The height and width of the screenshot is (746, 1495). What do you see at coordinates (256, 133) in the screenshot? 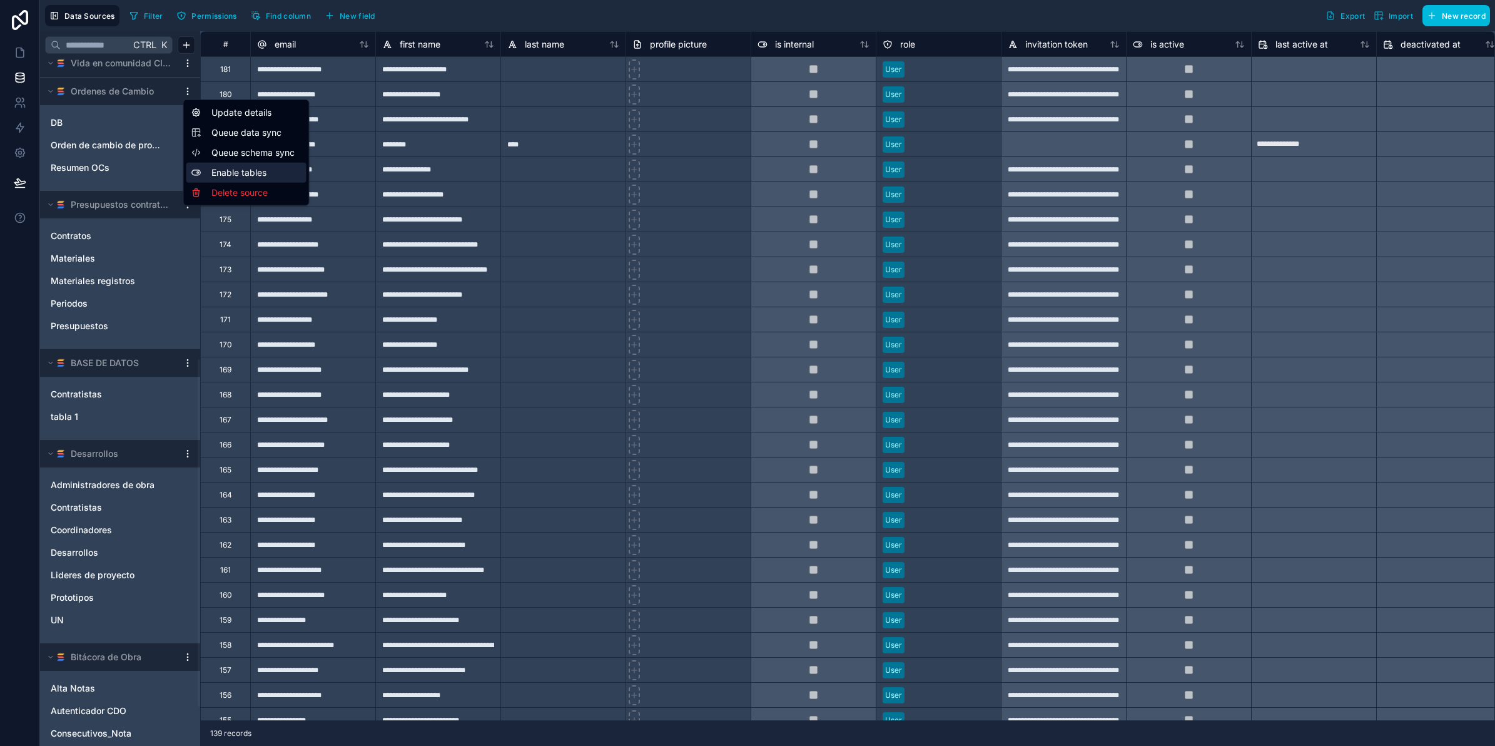
I see `span: Queue data sync` at bounding box center [256, 133].